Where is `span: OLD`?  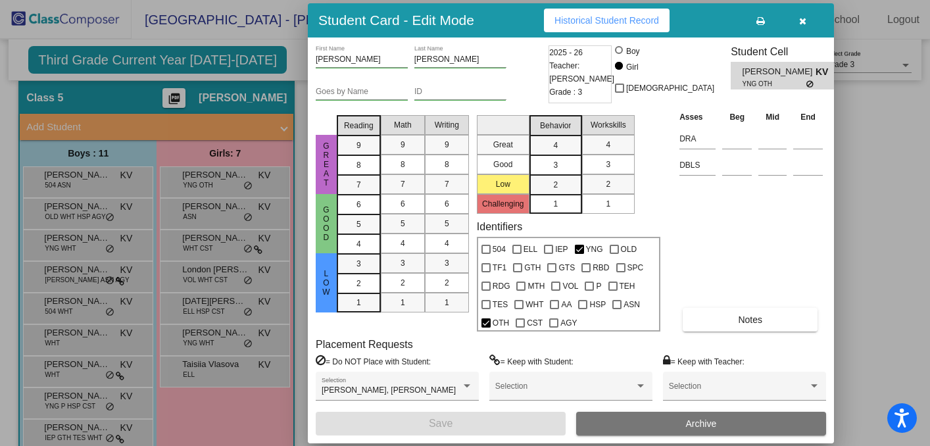
span: OLD is located at coordinates (629, 249).